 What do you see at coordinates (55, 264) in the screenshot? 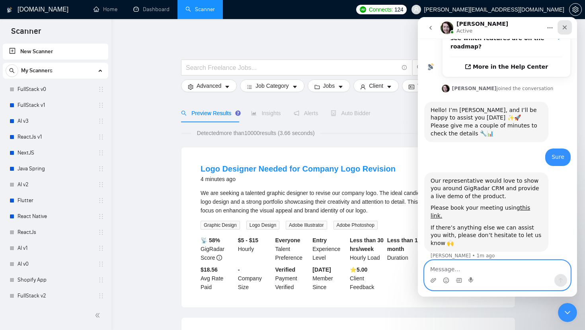
I see `a: AI v0` at bounding box center [55, 264].